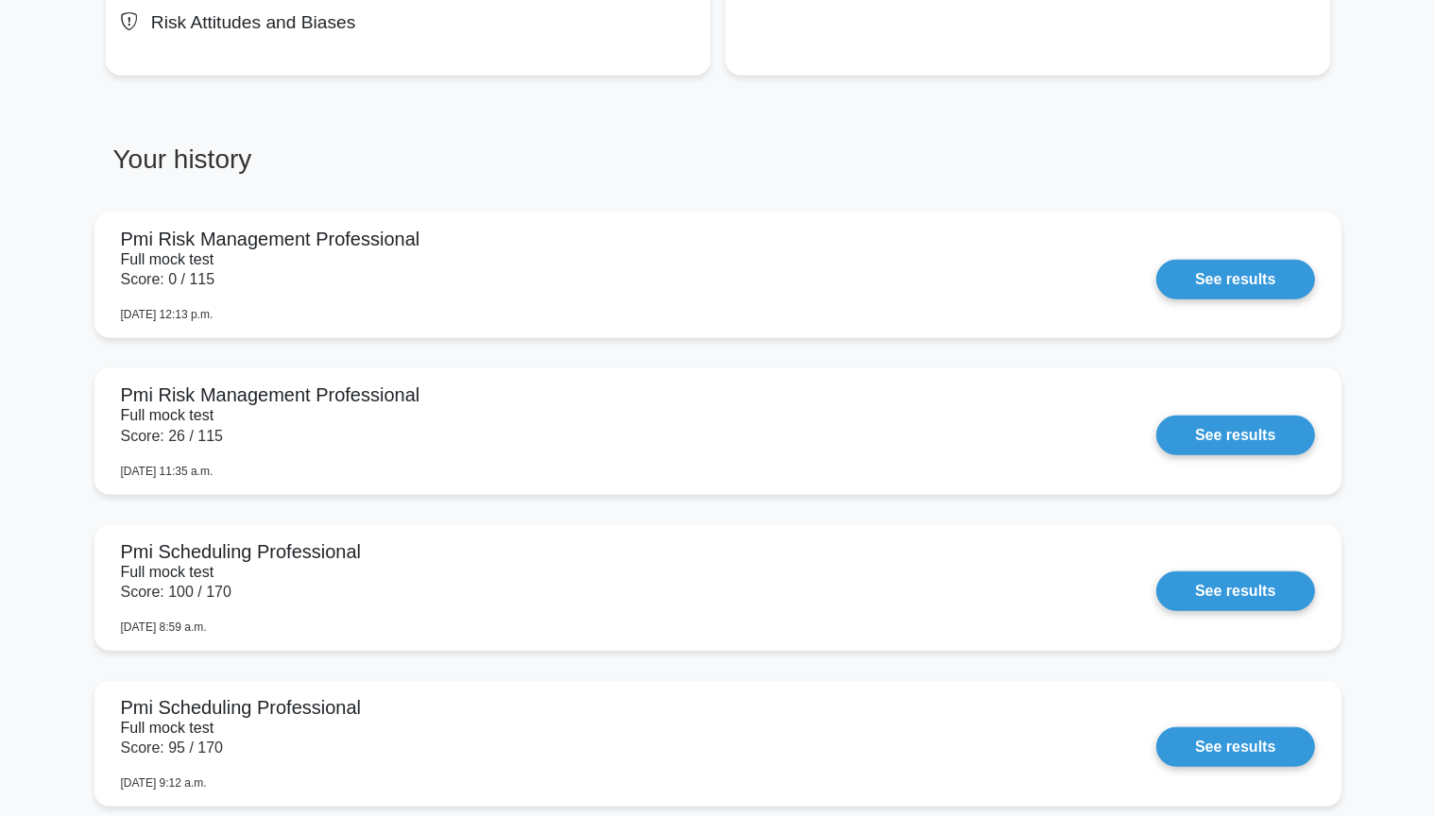 This screenshot has height=816, width=1435. I want to click on h3: Your history, so click(406, 167).